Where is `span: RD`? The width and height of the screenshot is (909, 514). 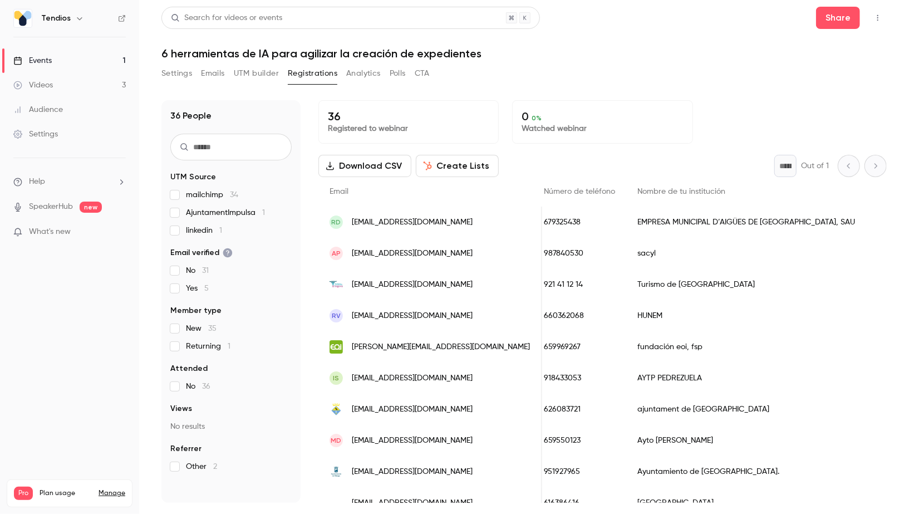 span: RD is located at coordinates (336, 222).